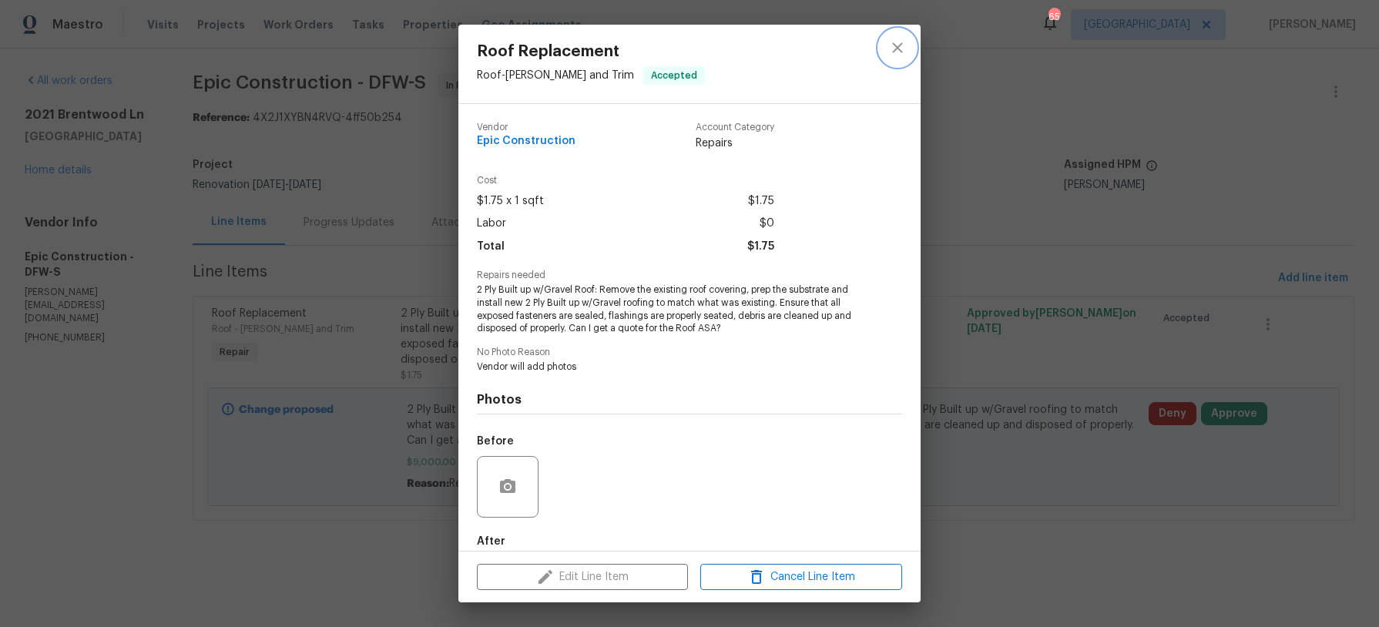  I want to click on span: Repairs needed, so click(690, 275).